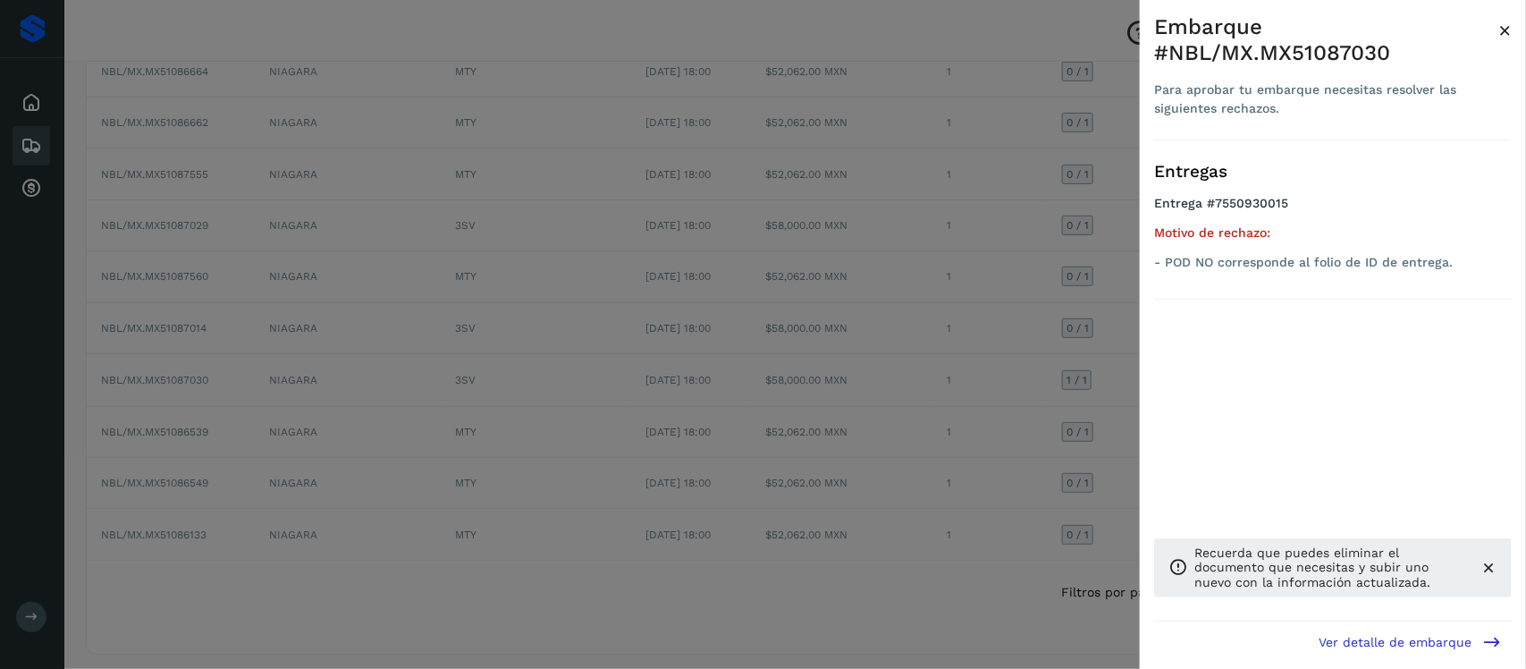 The width and height of the screenshot is (1526, 669). What do you see at coordinates (1504, 30) in the screenshot?
I see `button: Close` at bounding box center [1504, 30].